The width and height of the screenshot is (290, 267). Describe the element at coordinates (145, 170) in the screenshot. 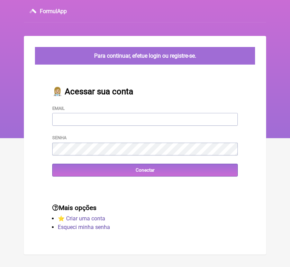

I see `input: Conectar` at that location.